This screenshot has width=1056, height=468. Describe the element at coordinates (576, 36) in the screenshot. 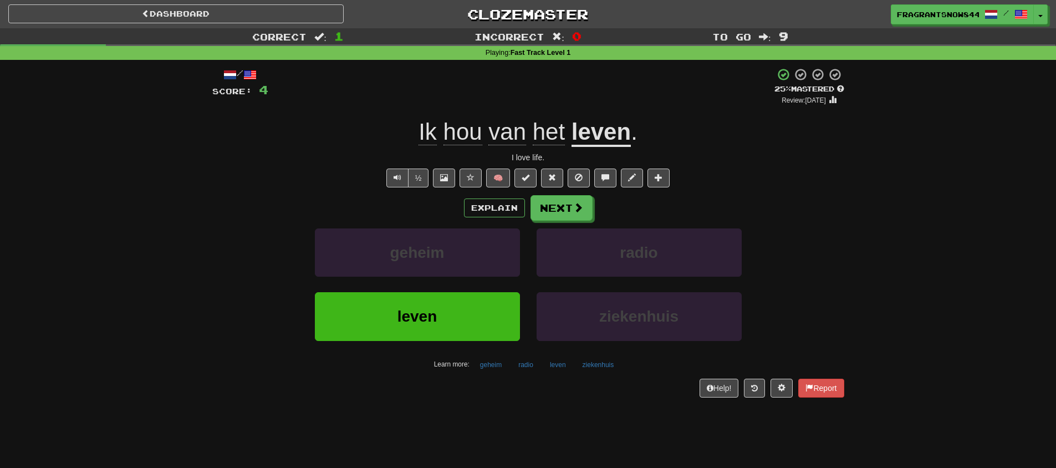

I see `span: 0` at that location.